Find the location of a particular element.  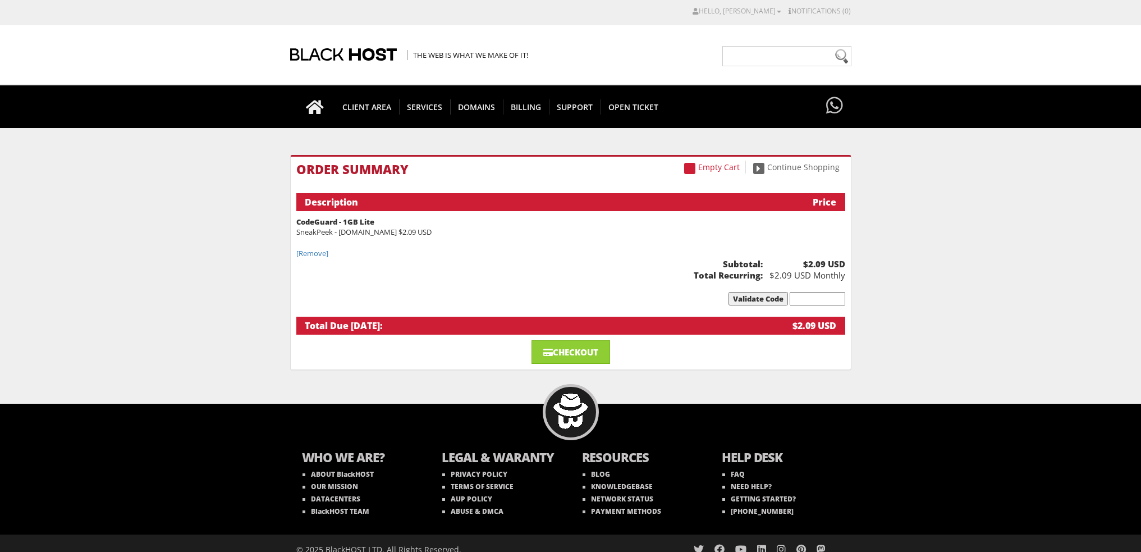

a: BLOG is located at coordinates (596, 474).